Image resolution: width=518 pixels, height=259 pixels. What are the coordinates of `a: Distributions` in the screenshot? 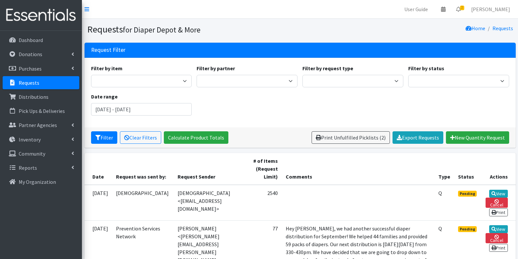 It's located at (41, 97).